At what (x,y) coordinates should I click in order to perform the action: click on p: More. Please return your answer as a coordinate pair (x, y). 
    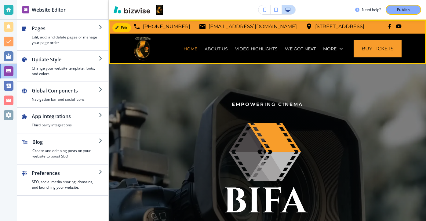
    Looking at the image, I should click on (330, 49).